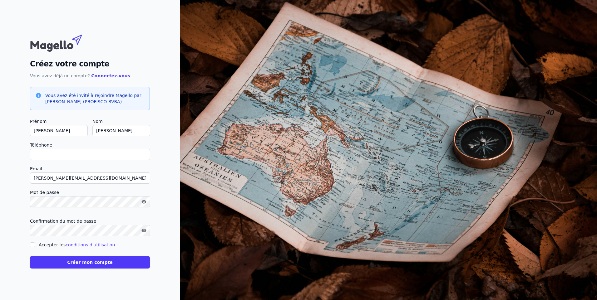 The height and width of the screenshot is (300, 597). Describe the element at coordinates (111, 76) in the screenshot. I see `a: Connectez-vous` at that location.